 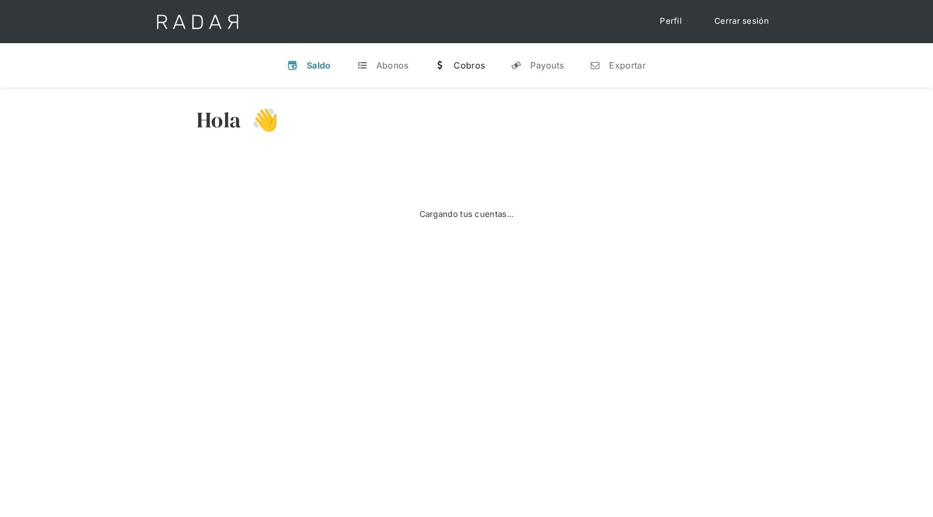 What do you see at coordinates (516, 65) in the screenshot?
I see `div: y` at bounding box center [516, 65].